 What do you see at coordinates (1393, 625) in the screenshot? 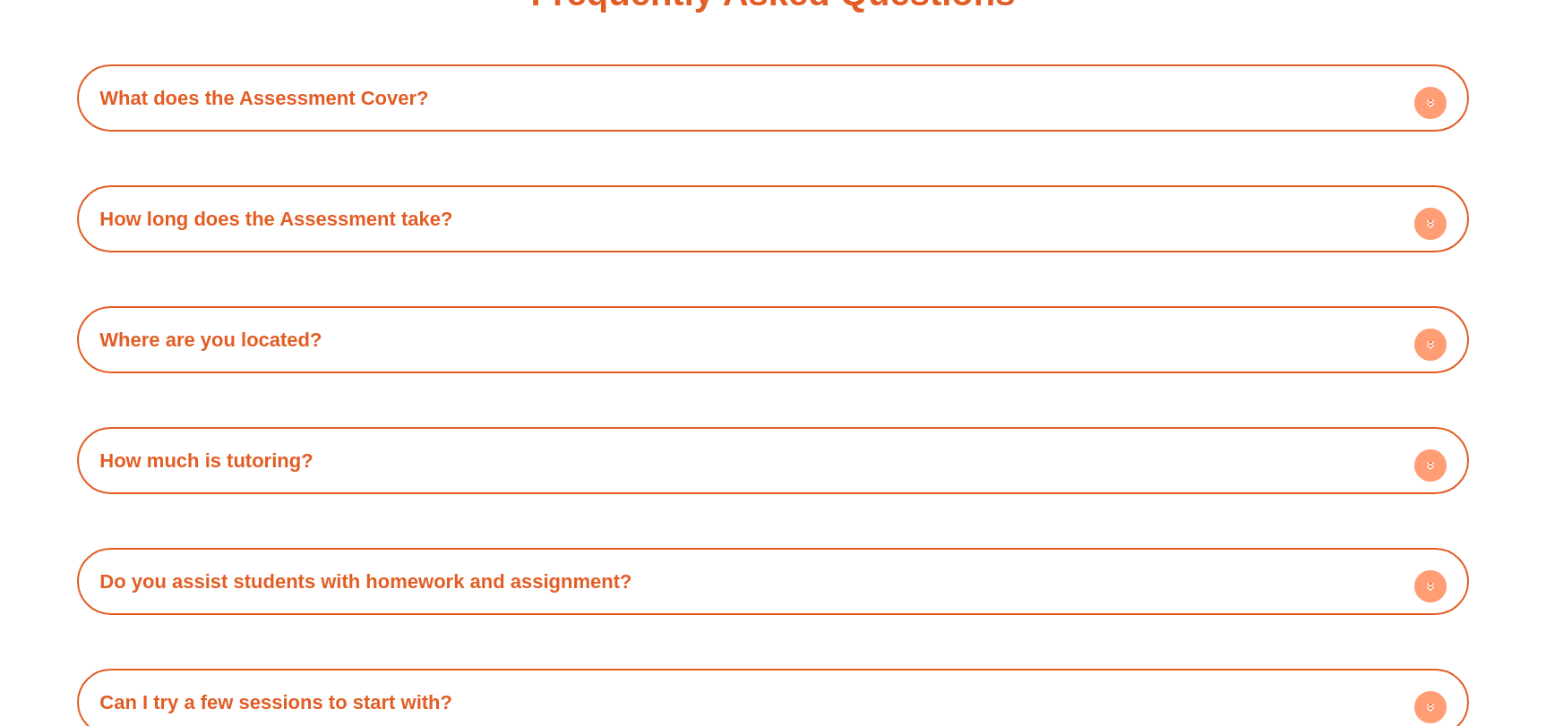
I see `div: Chat Widget` at bounding box center [1393, 625].